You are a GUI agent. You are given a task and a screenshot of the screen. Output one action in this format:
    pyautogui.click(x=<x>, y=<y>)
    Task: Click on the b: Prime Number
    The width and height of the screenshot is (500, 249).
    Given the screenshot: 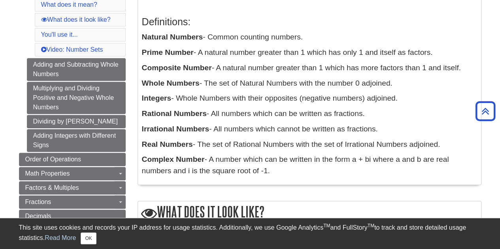 What is the action you would take?
    pyautogui.click(x=168, y=52)
    